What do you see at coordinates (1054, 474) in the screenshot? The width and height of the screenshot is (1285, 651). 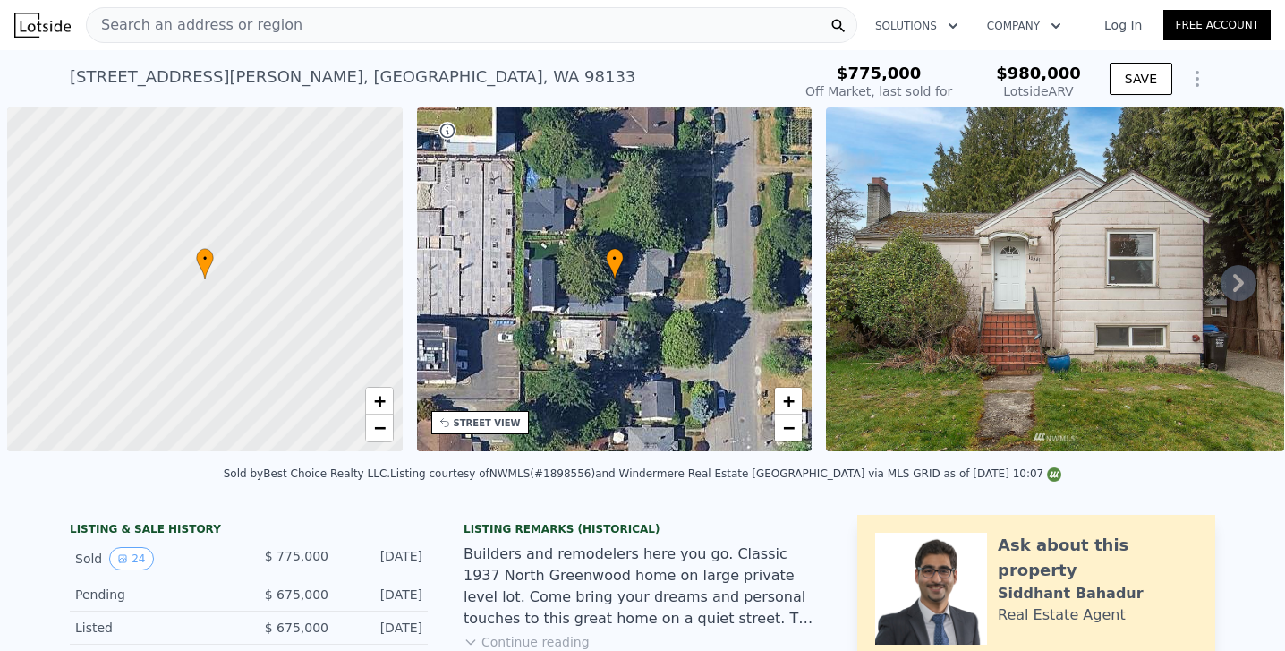 I see `img: NWMLS Logo` at bounding box center [1054, 474].